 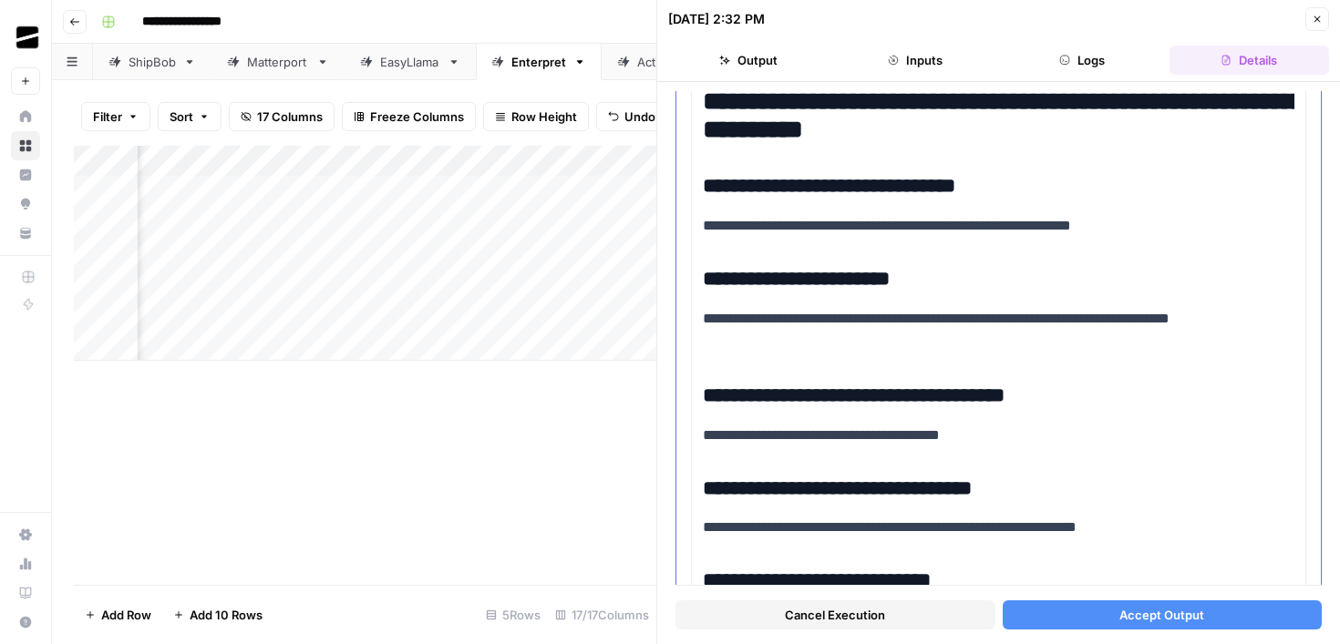 I want to click on button: Inputs, so click(x=914, y=60).